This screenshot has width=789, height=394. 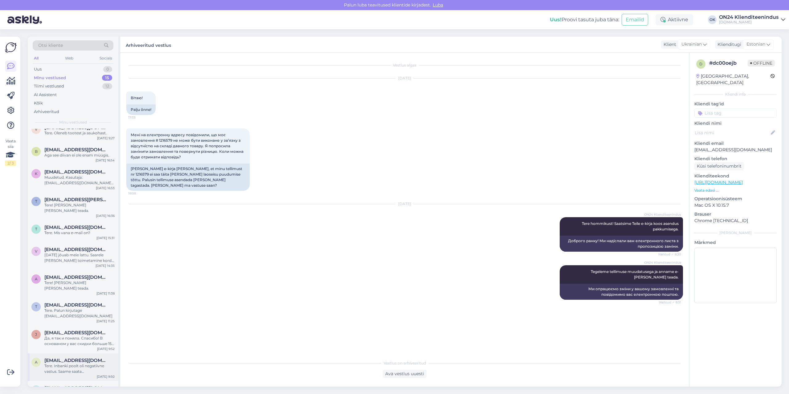 I want to click on span: Estonian, so click(x=756, y=44).